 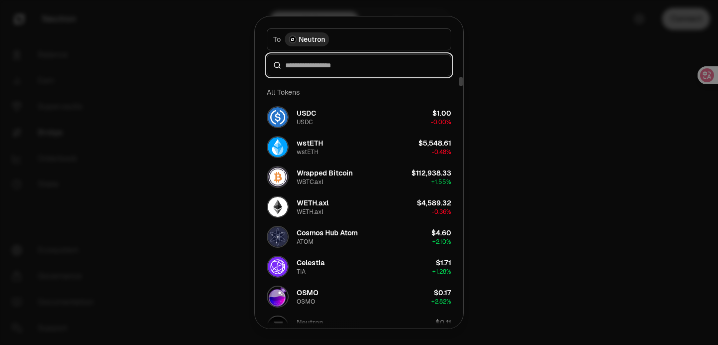 I want to click on button: OSMO LogoOSMOOSMO$0.17+2.82%, so click(x=359, y=297).